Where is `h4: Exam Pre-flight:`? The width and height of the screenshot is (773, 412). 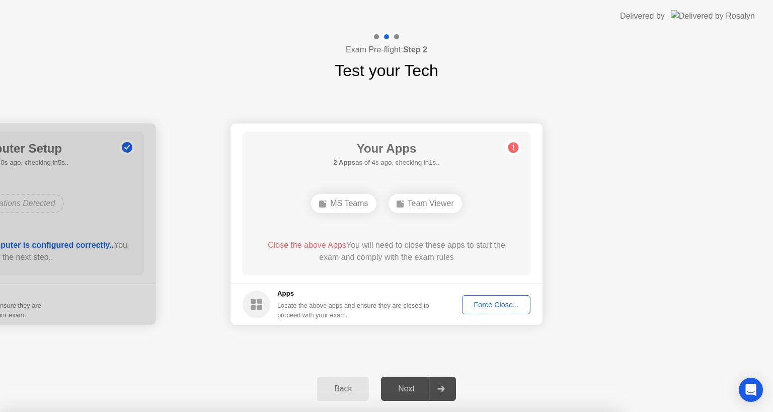
h4: Exam Pre-flight: is located at coordinates (386, 50).